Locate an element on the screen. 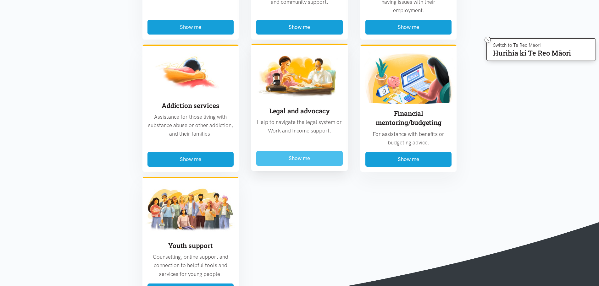 Image resolution: width=599 pixels, height=286 pixels. h3: Addiction services is located at coordinates (191, 106).